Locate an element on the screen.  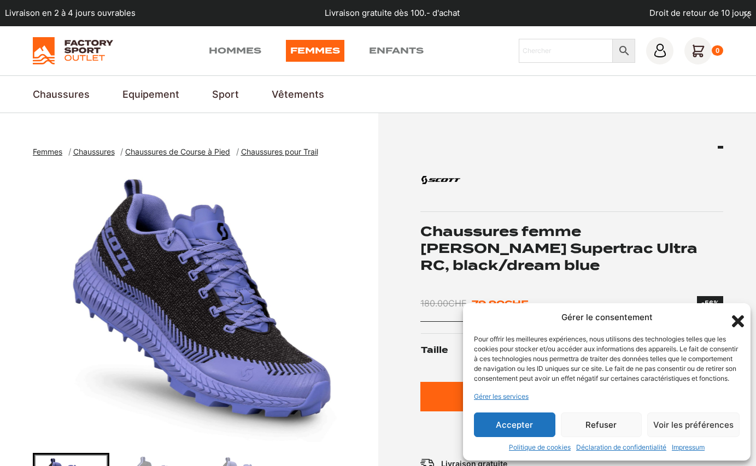
button: Refuser is located at coordinates (601, 425).